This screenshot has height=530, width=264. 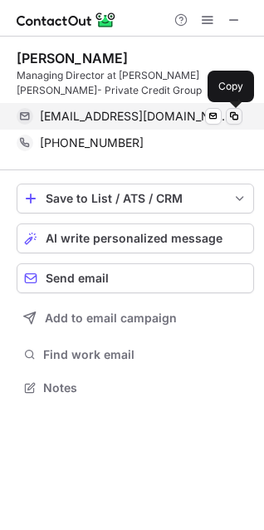 What do you see at coordinates (77, 278) in the screenshot?
I see `span: Send email` at bounding box center [77, 278].